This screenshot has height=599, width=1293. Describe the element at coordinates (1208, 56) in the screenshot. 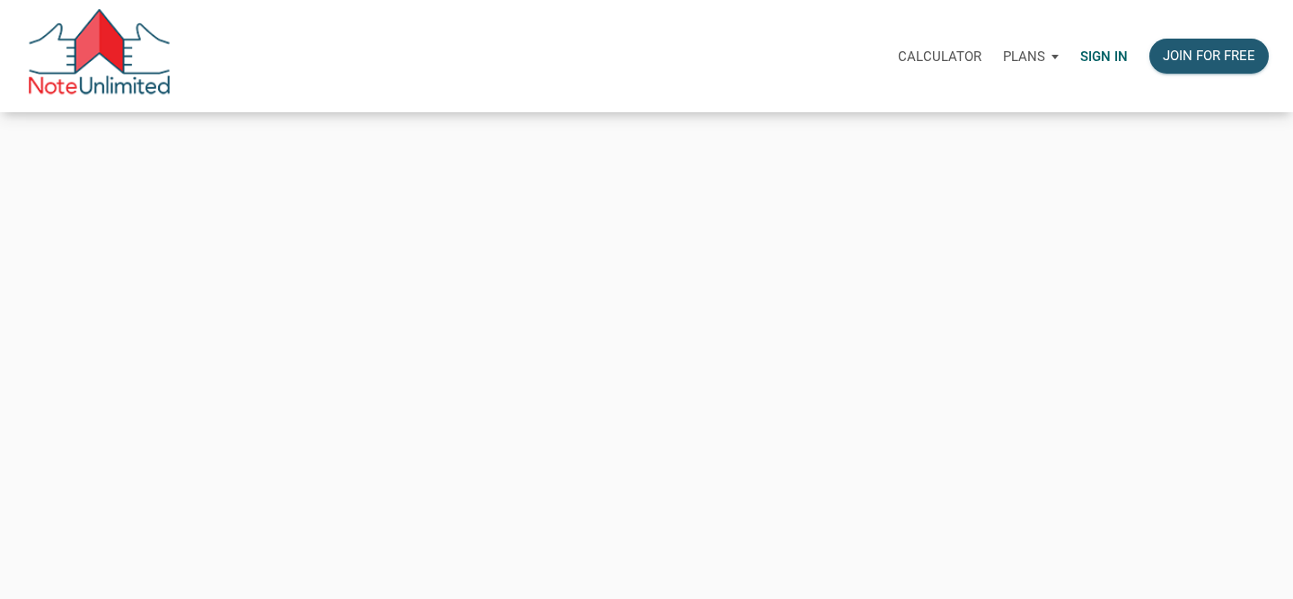

I see `a: Join for free` at that location.